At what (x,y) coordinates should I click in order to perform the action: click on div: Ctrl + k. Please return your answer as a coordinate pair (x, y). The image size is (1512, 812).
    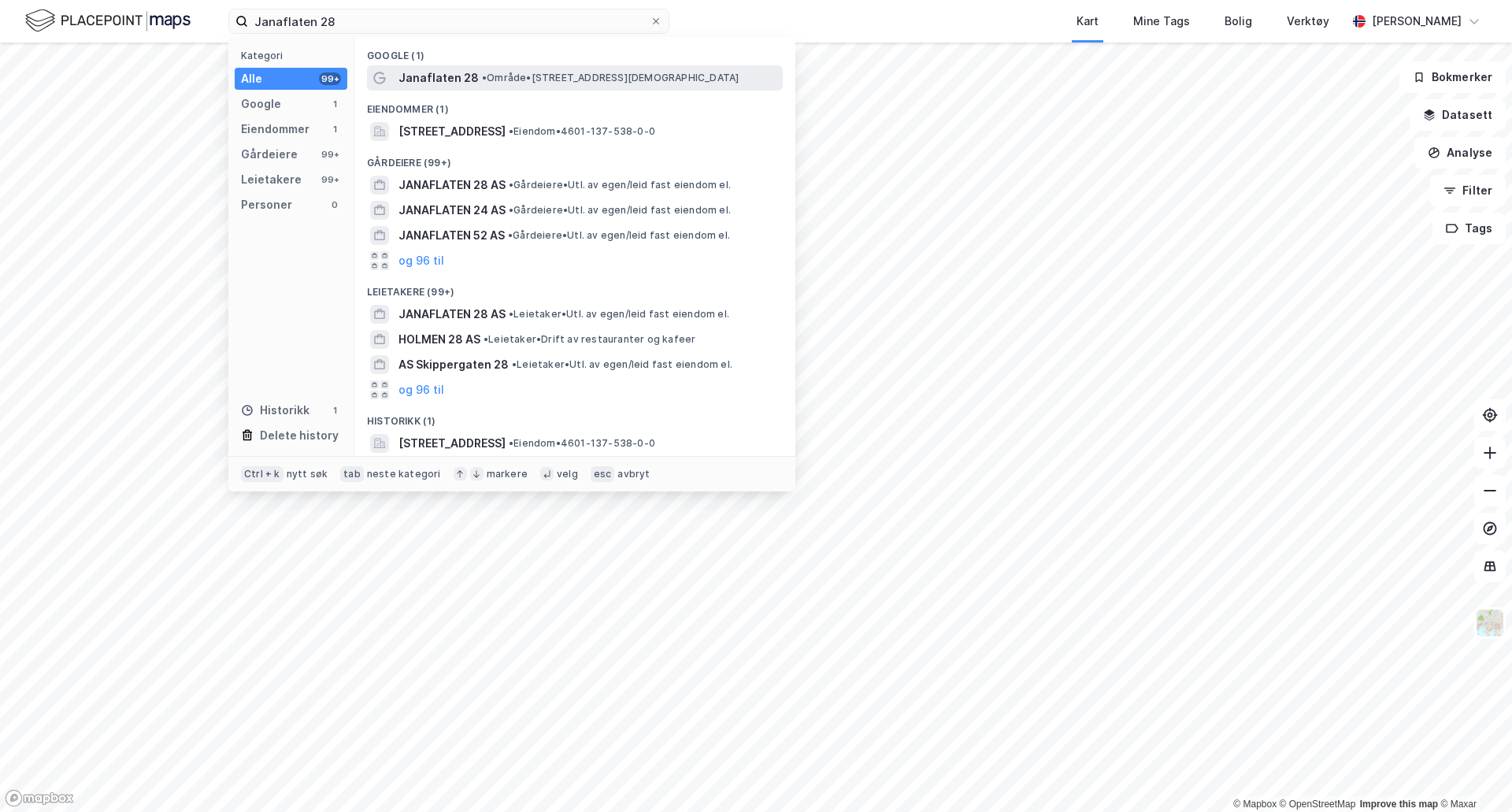
    Looking at the image, I should click on (262, 474).